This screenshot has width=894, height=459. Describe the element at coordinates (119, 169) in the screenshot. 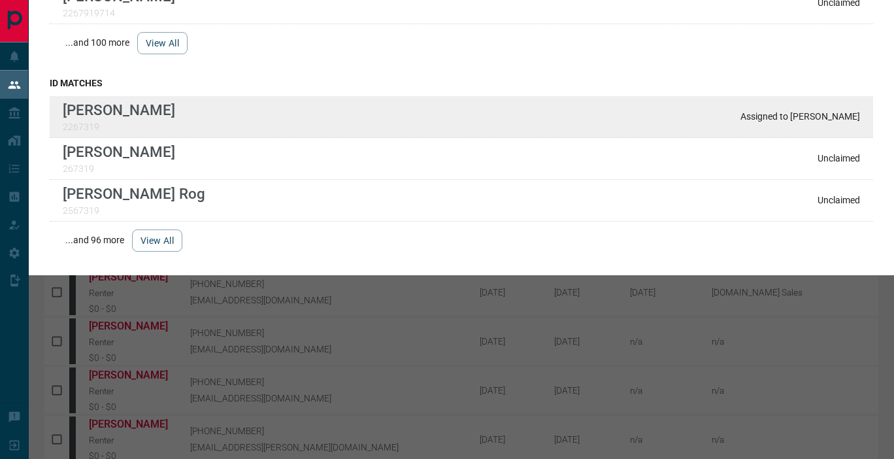

I see `p: 267319` at that location.